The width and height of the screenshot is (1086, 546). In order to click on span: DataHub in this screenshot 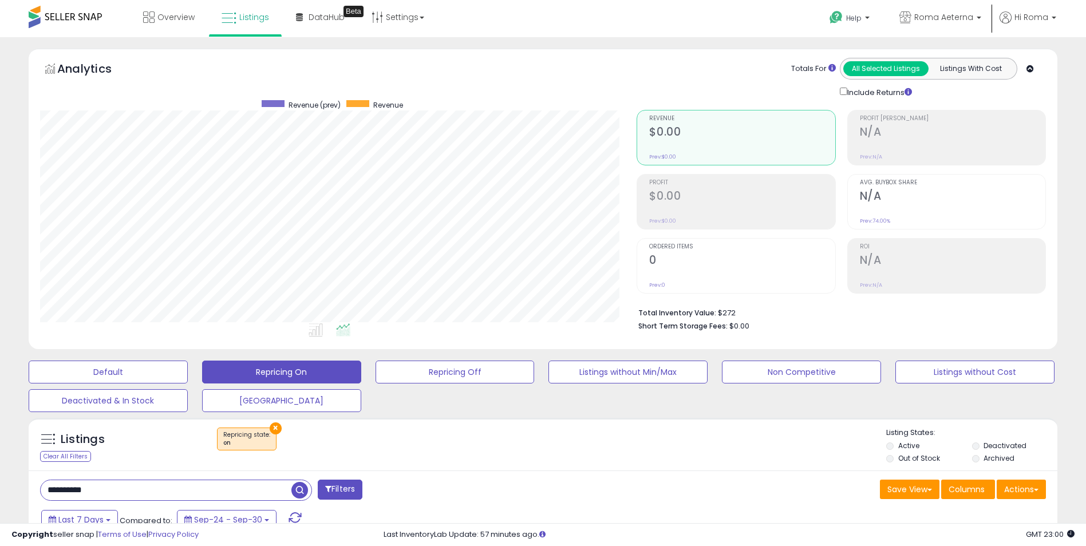, I will do `click(326, 17)`.